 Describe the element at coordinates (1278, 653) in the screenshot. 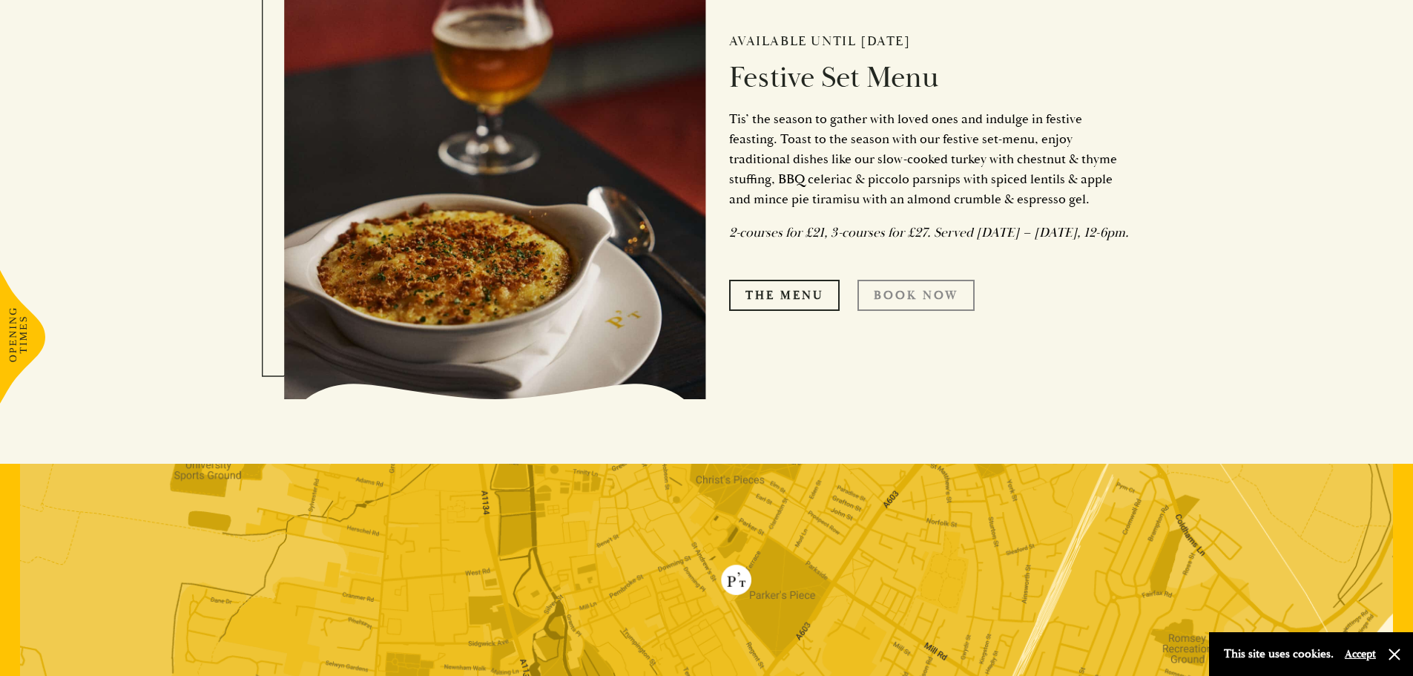

I see `p: This site uses cookies.` at that location.